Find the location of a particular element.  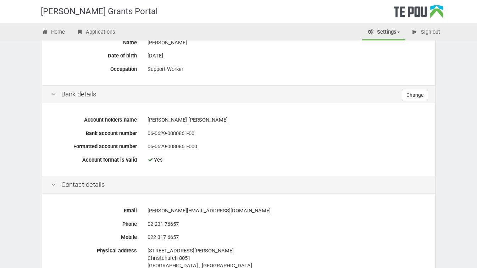

label: Date of birth is located at coordinates (94, 55).